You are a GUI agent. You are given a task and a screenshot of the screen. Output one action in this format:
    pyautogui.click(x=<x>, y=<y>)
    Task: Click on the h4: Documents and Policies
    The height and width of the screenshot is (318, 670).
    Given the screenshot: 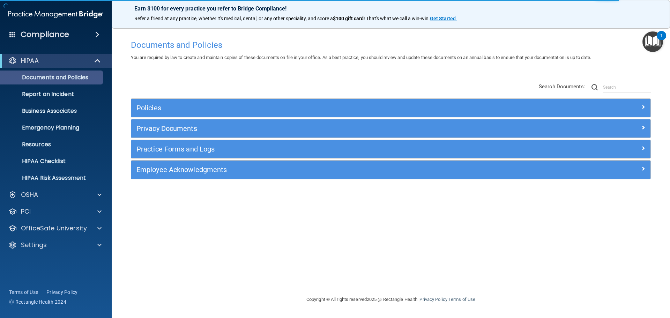 What is the action you would take?
    pyautogui.click(x=391, y=45)
    